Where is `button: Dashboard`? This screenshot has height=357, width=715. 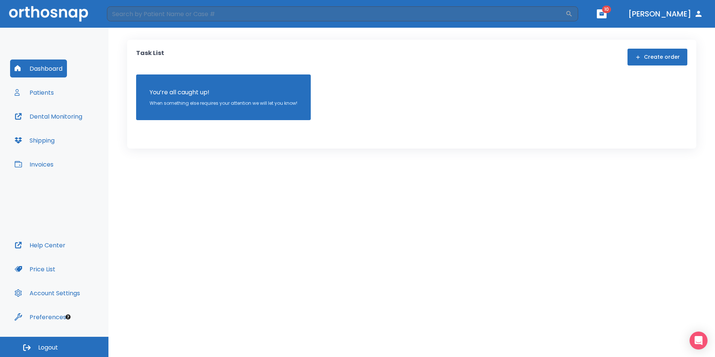
button: Dashboard is located at coordinates (38, 68).